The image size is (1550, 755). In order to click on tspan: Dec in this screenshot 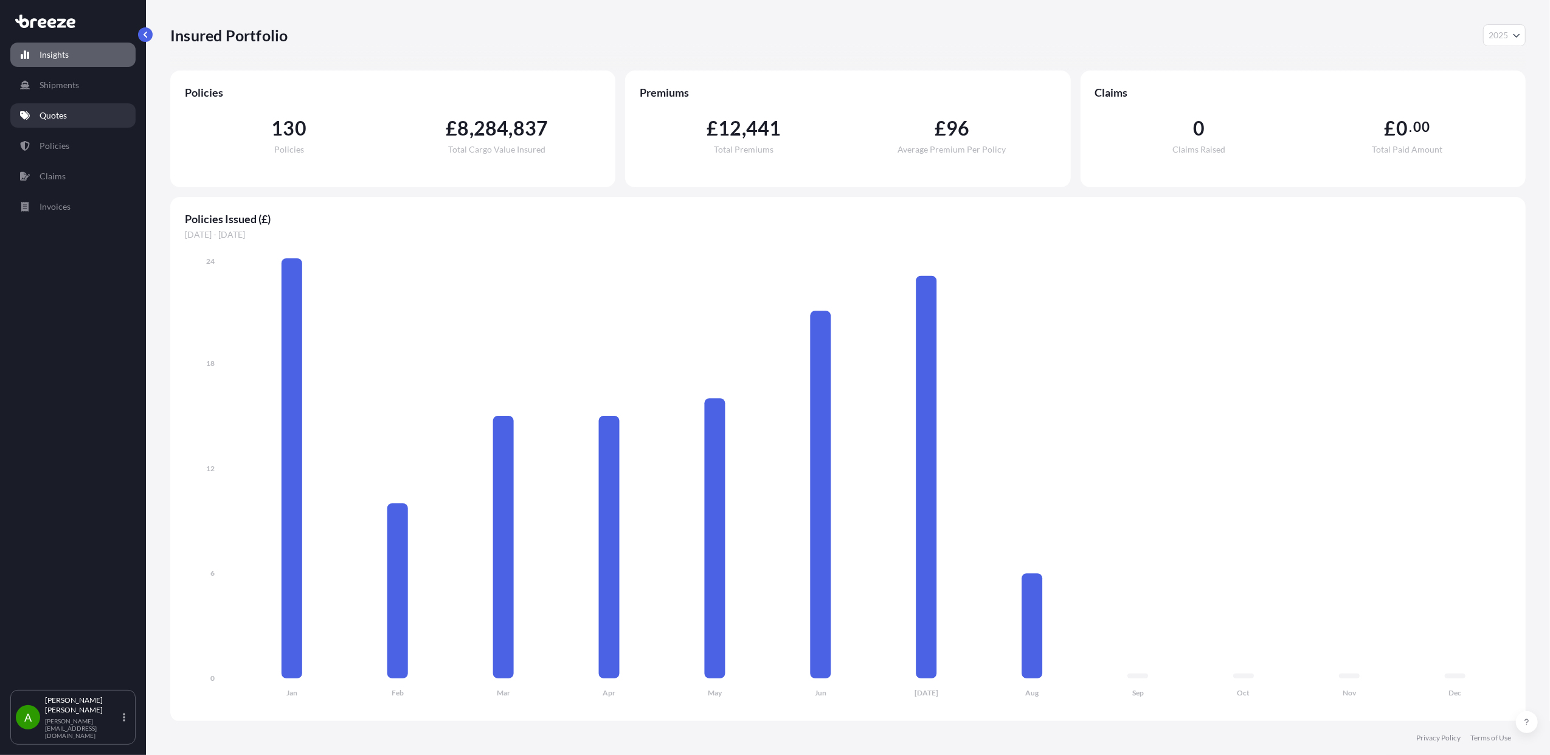, I will do `click(1455, 693)`.